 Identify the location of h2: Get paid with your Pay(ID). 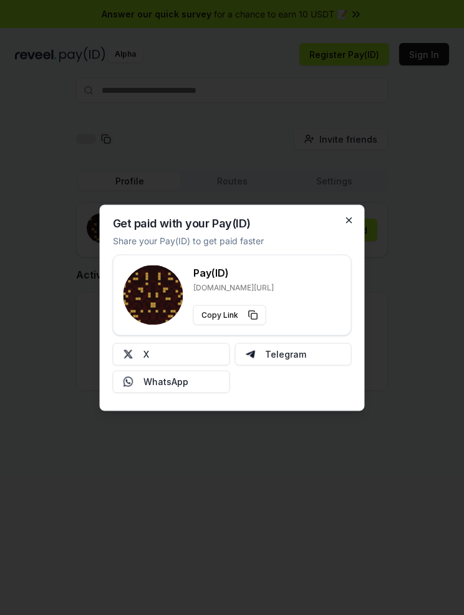
(181, 223).